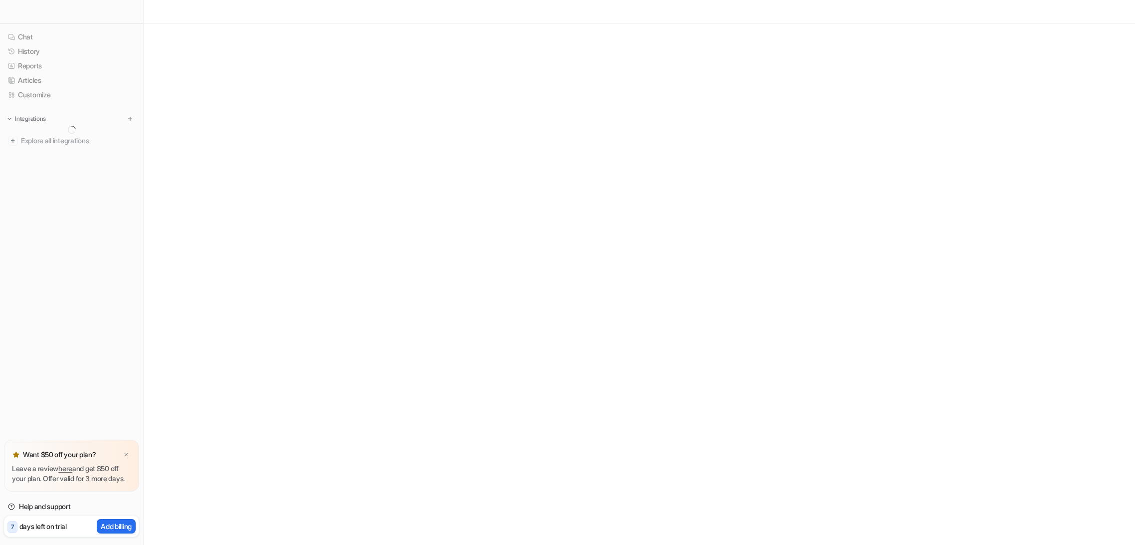 This screenshot has width=1135, height=545. I want to click on p: Add billing, so click(116, 526).